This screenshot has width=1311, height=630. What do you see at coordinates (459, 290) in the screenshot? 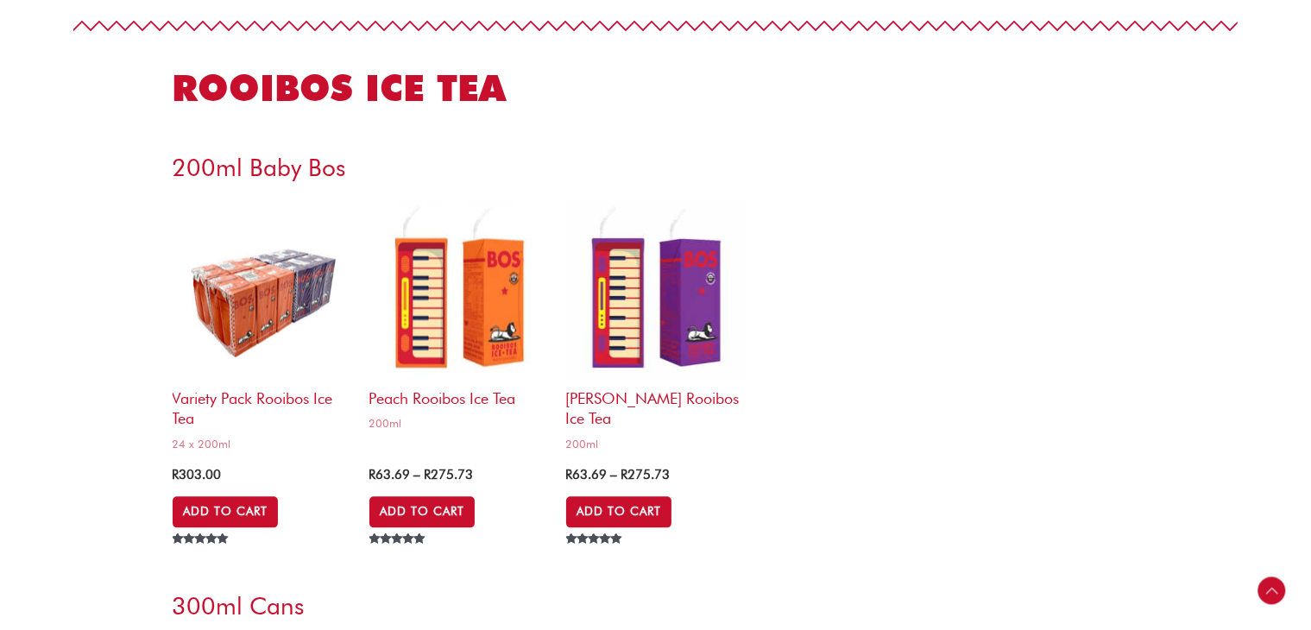
I see `img: peach rooibos ice tea` at bounding box center [459, 290].